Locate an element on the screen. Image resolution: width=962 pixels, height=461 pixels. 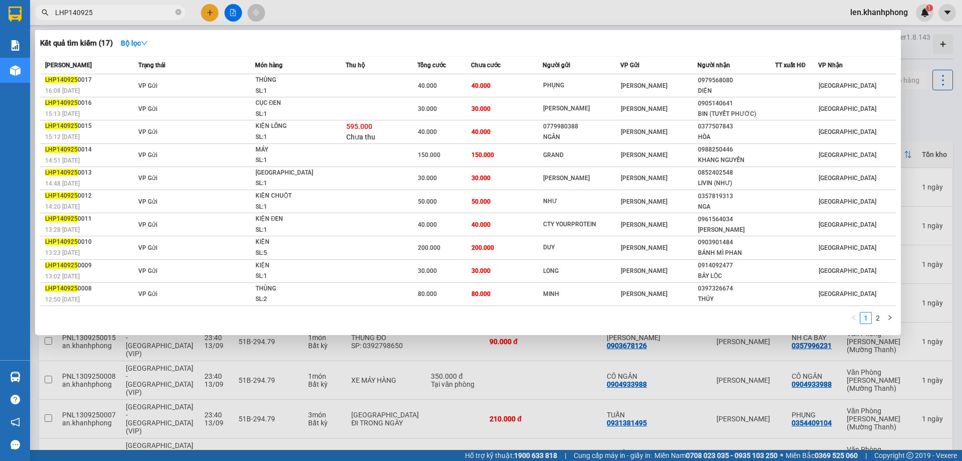
img: solution-icon is located at coordinates (15, 45).